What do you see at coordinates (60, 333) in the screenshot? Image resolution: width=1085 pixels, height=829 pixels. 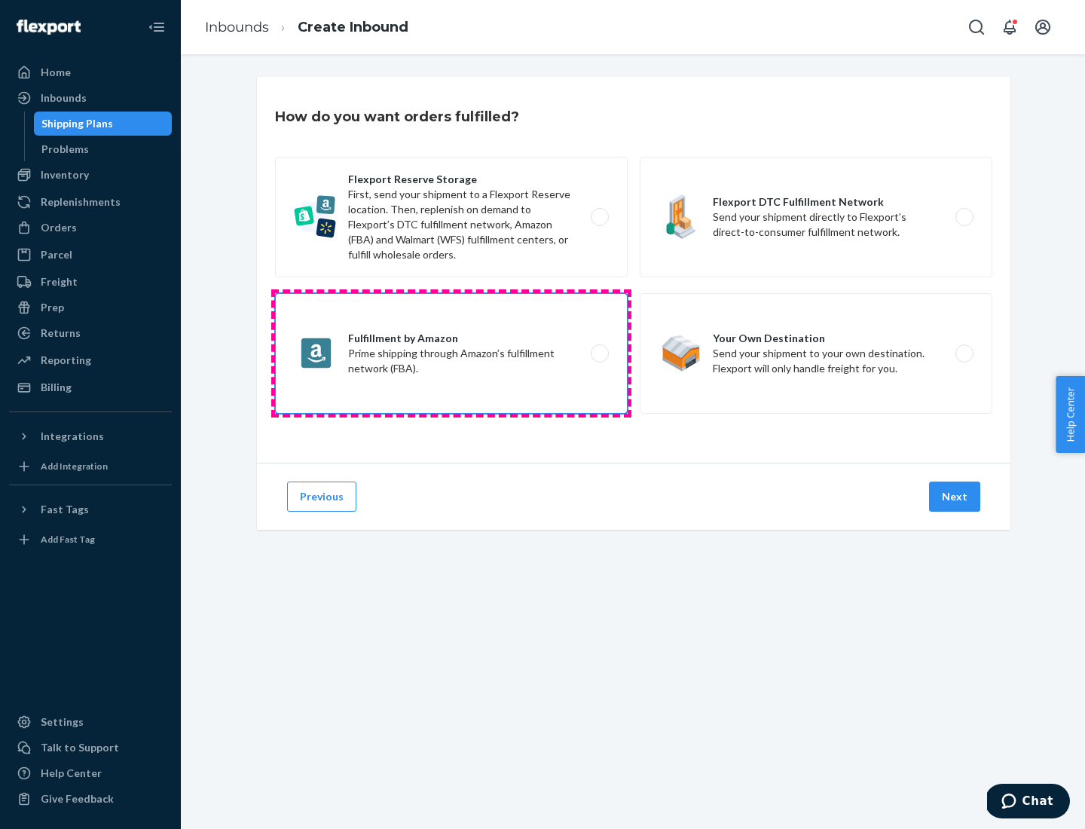 I see `div: Returns` at bounding box center [60, 333].